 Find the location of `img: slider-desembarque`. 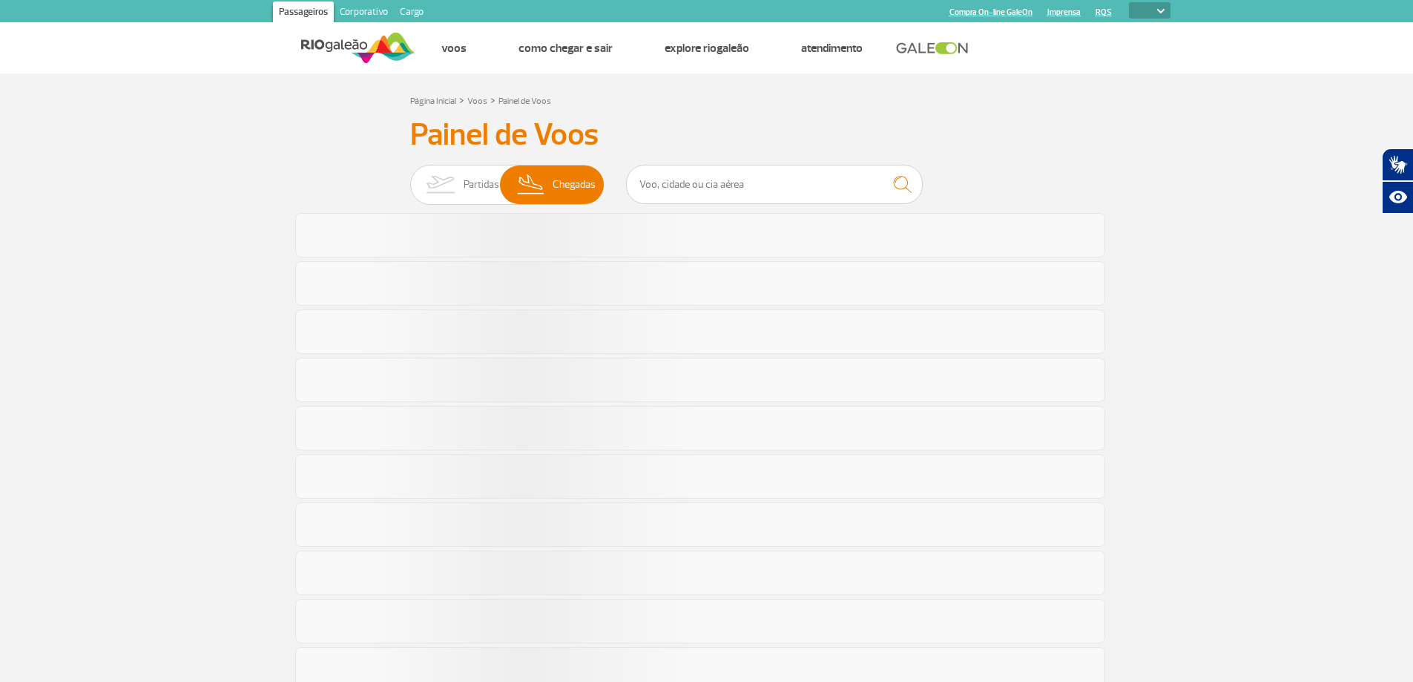

img: slider-desembarque is located at coordinates (531, 185).